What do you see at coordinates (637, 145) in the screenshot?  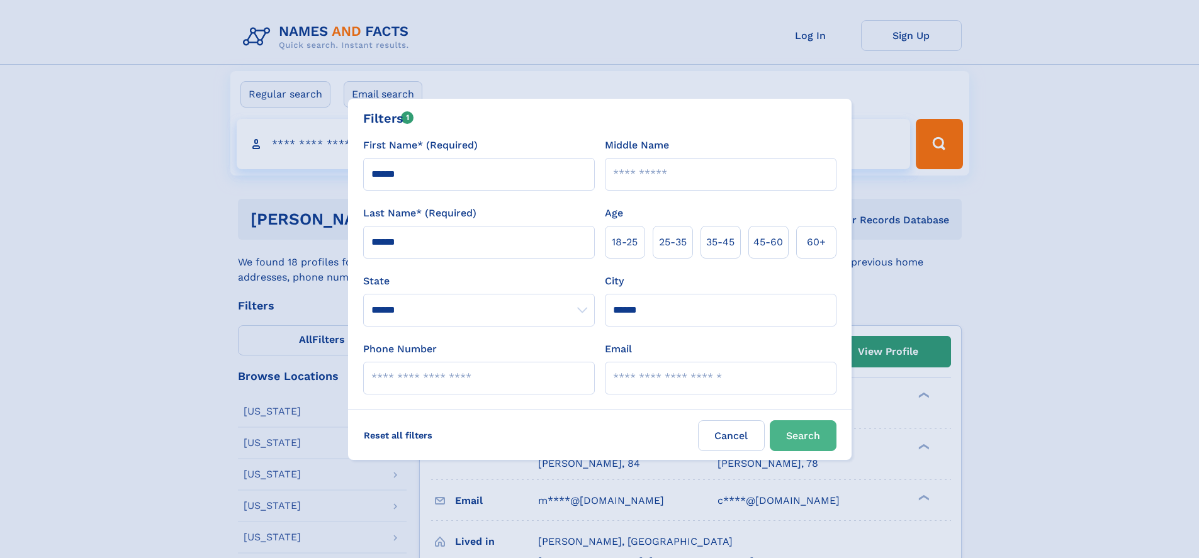 I see `label: Middle Name` at bounding box center [637, 145].